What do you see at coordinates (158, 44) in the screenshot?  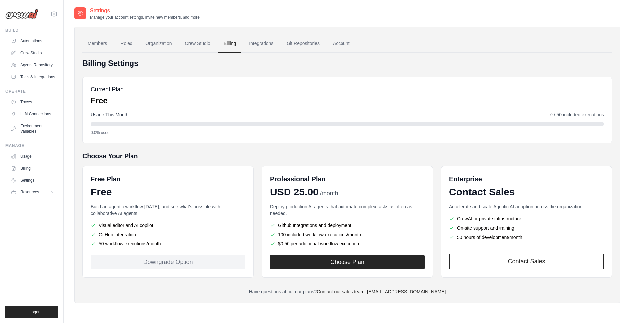 I see `a: Organization` at bounding box center [158, 44].